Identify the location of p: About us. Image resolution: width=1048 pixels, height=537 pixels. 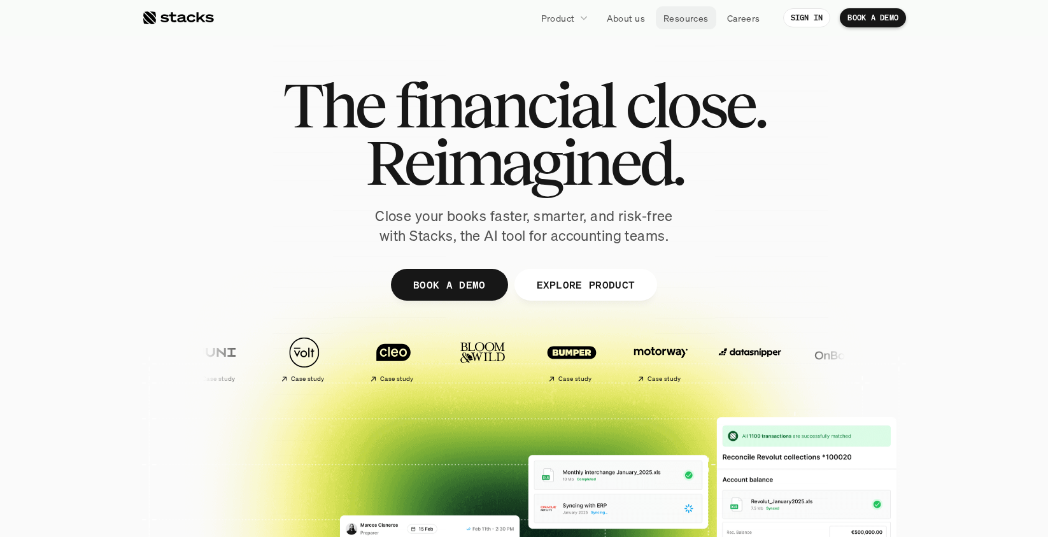
(626, 18).